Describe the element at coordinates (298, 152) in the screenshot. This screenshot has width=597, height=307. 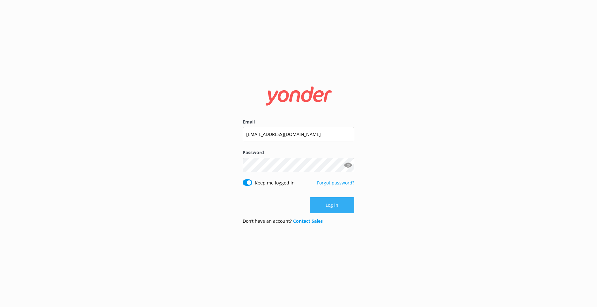
I see `label: Password` at that location.